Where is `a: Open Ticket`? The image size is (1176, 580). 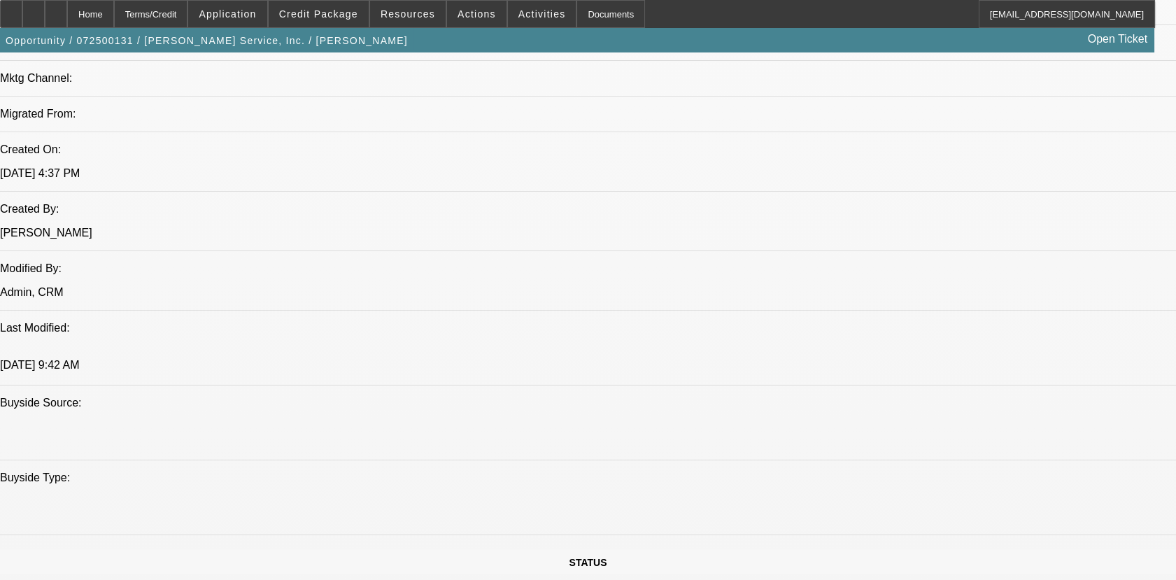
a: Open Ticket is located at coordinates (1117, 39).